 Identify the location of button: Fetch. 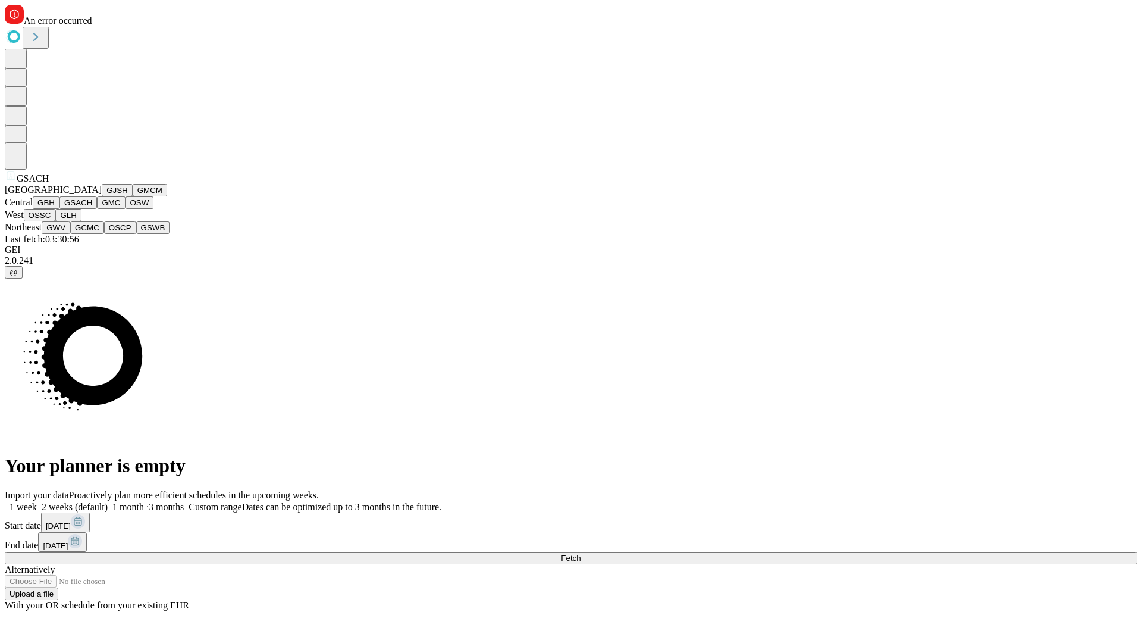
(571, 557).